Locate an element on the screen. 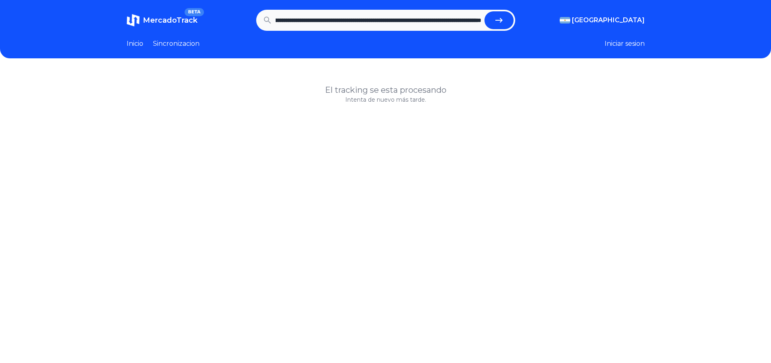 The image size is (771, 363). img: MercadoTrack is located at coordinates (133, 20).